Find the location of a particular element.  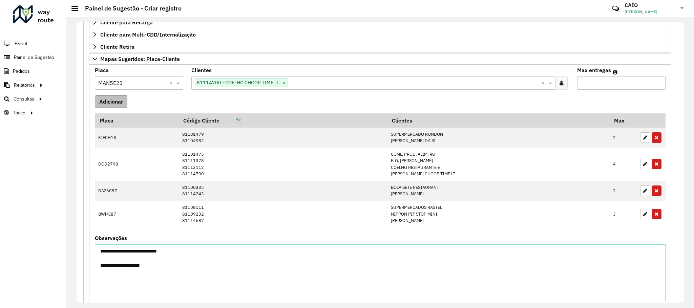

td: 81101479 81104982 is located at coordinates (283, 138).